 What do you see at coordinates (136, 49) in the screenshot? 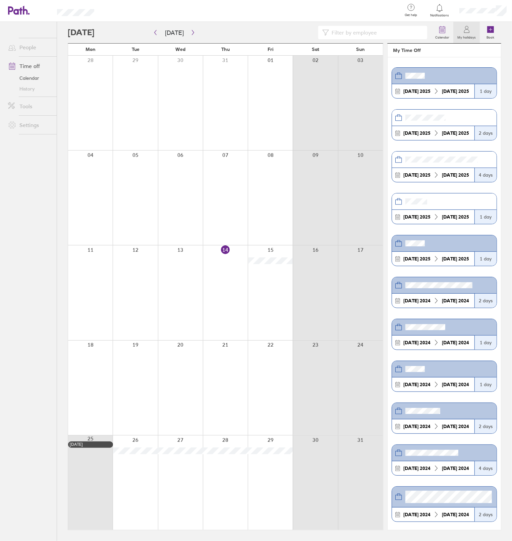
I see `span: Tue` at bounding box center [136, 49].